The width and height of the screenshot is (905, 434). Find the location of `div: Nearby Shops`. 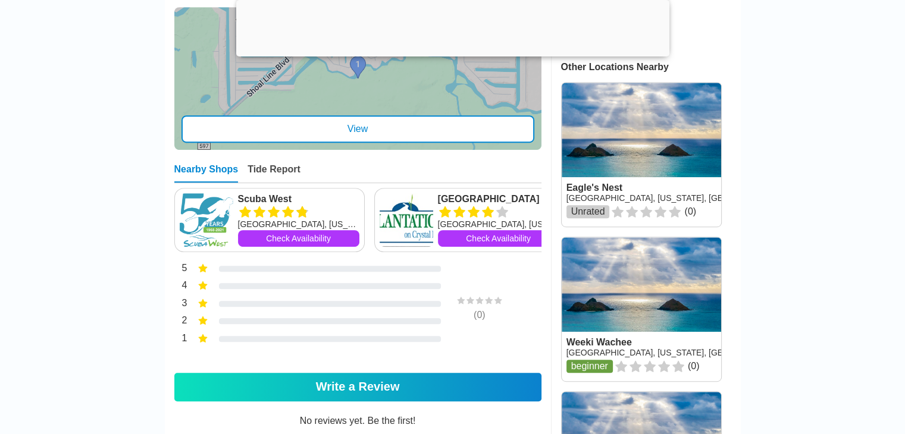

div: Nearby Shops is located at coordinates (206, 173).